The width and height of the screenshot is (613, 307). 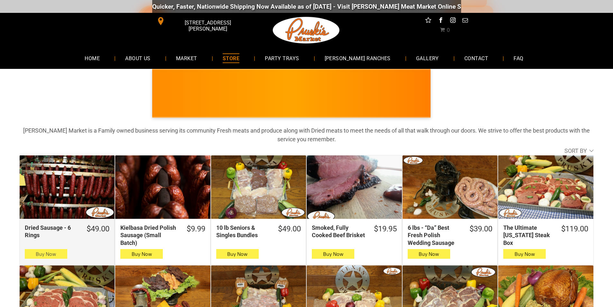 I want to click on div: 10 lb Seniors & Singles Bundles, so click(x=243, y=231).